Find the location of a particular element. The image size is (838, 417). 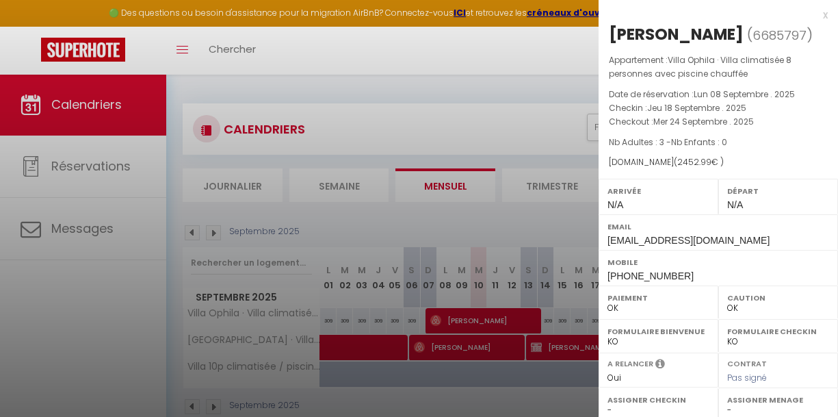

p: Checkin : is located at coordinates (719, 108).